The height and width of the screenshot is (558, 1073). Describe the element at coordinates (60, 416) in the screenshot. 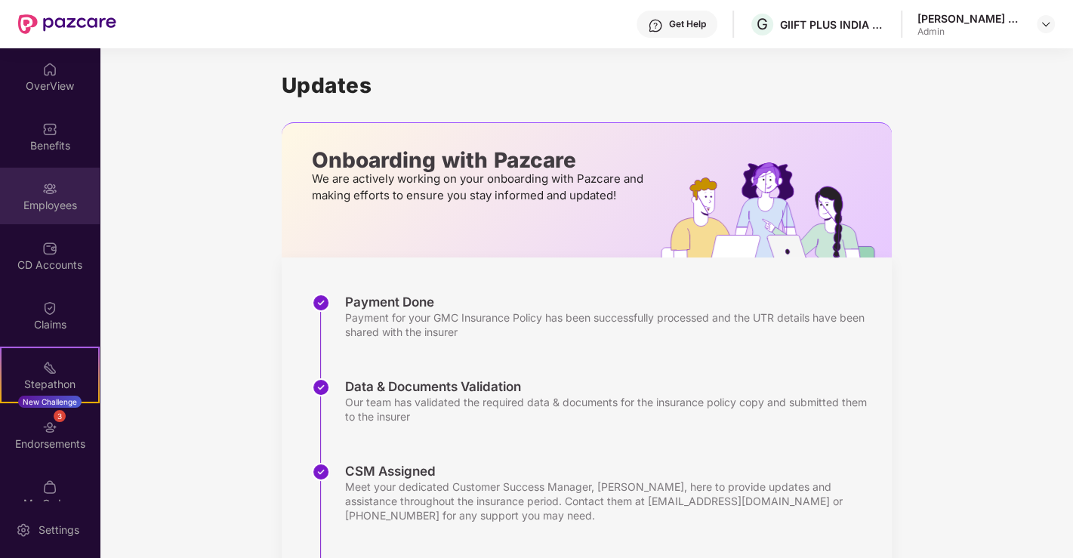

I see `div: 3` at that location.